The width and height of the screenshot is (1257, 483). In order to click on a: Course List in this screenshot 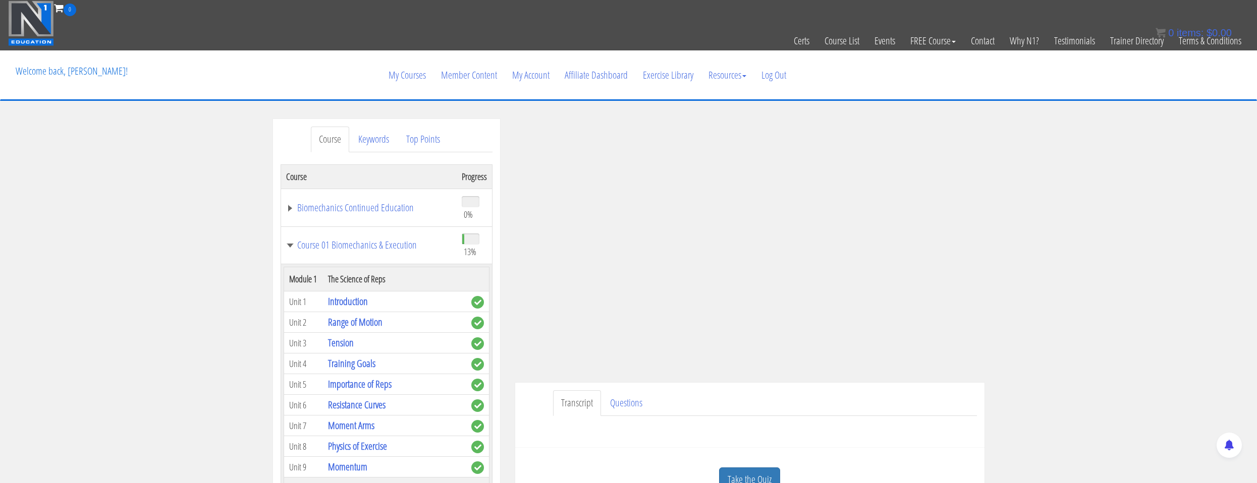, I will do `click(842, 41)`.